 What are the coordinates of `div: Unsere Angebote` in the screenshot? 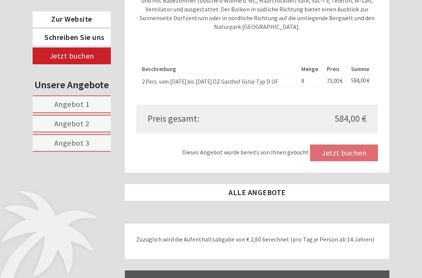 It's located at (72, 84).